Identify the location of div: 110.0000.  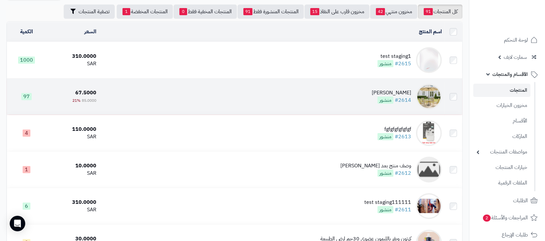
(72, 129).